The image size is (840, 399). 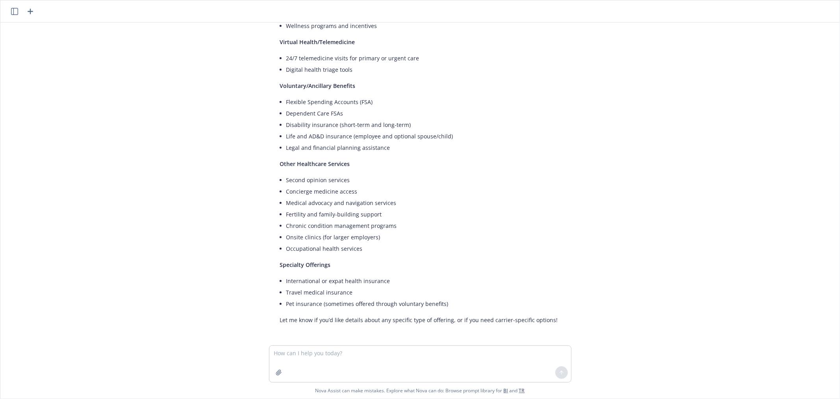 What do you see at coordinates (427, 191) in the screenshot?
I see `li: Concierge medicine access` at bounding box center [427, 191].